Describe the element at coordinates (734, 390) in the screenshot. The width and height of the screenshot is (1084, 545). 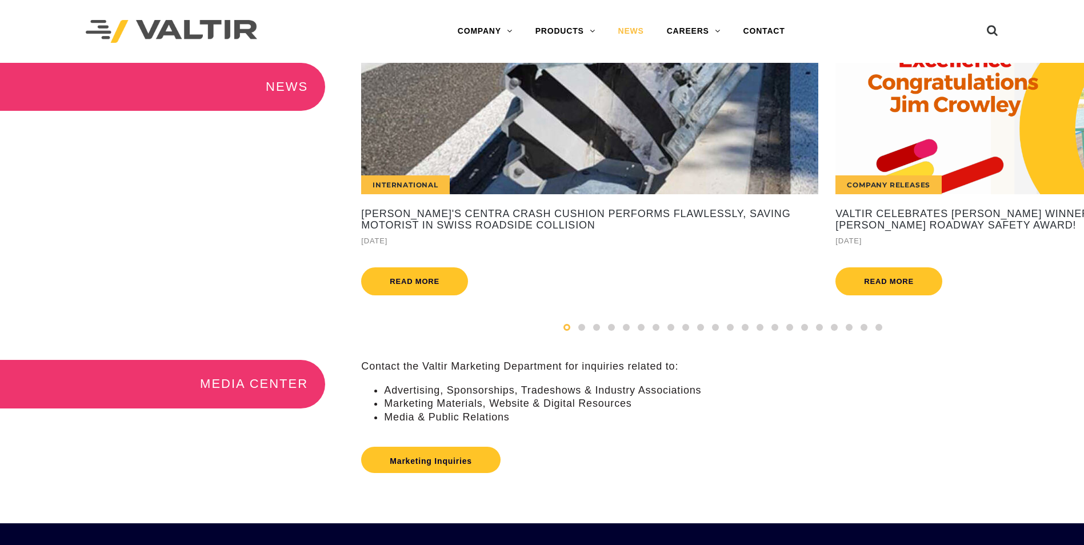
I see `li: Advertising, Sponsorships, Tradeshows & Industry Associations` at that location.